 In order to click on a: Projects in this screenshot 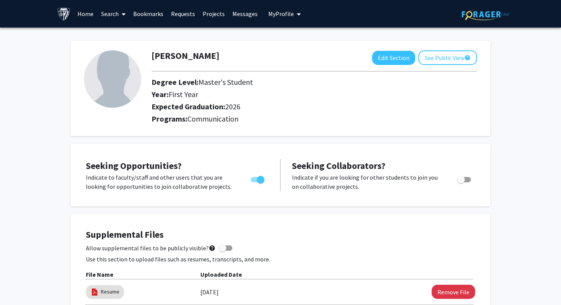, I will do `click(214, 14)`.